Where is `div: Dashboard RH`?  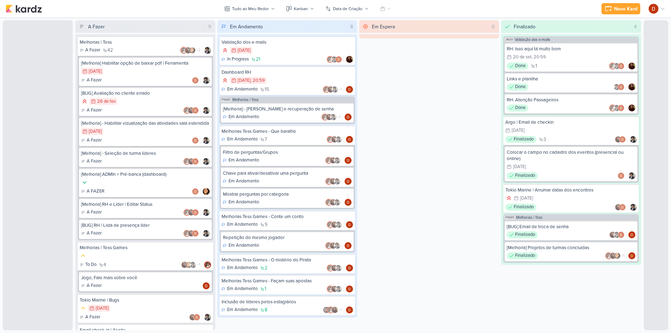
div: Dashboard RH is located at coordinates (287, 72).